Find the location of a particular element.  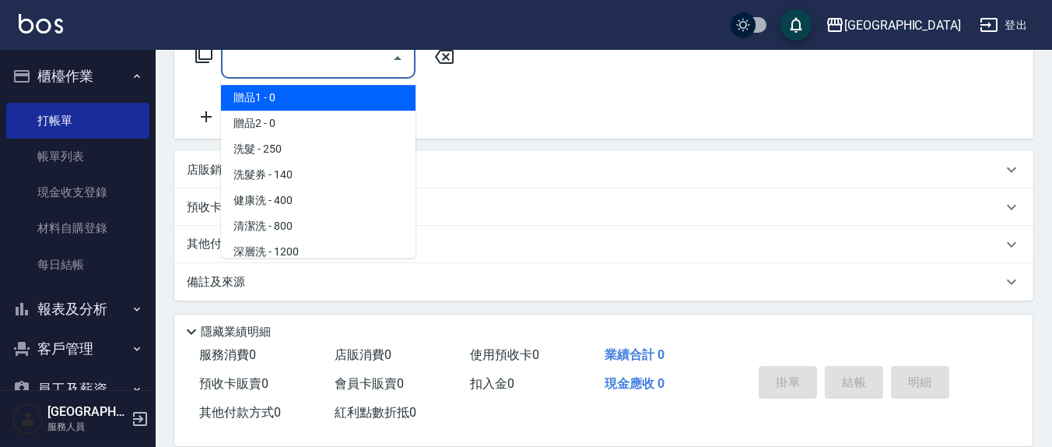

a: 每日結帳 is located at coordinates (78, 265).